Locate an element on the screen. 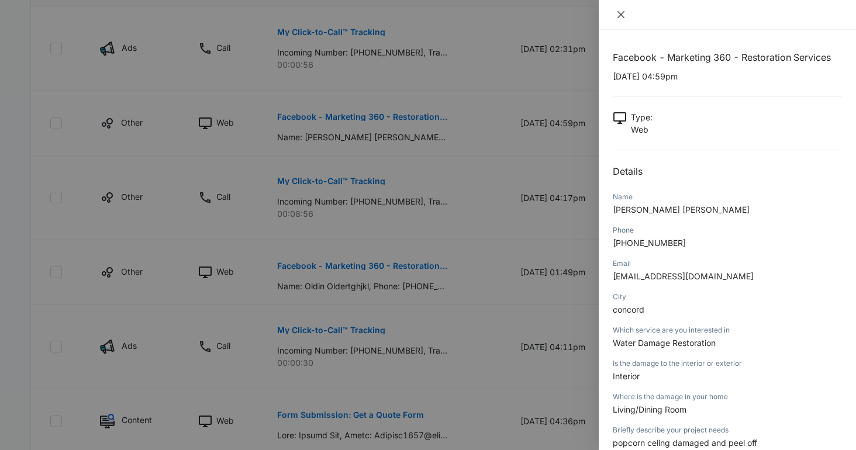  div: City is located at coordinates (728, 297).